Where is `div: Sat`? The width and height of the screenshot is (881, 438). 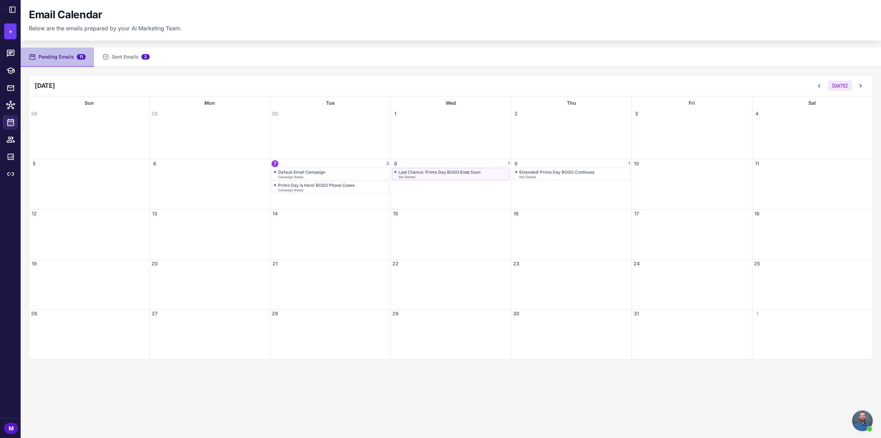
div: Sat is located at coordinates (813, 103).